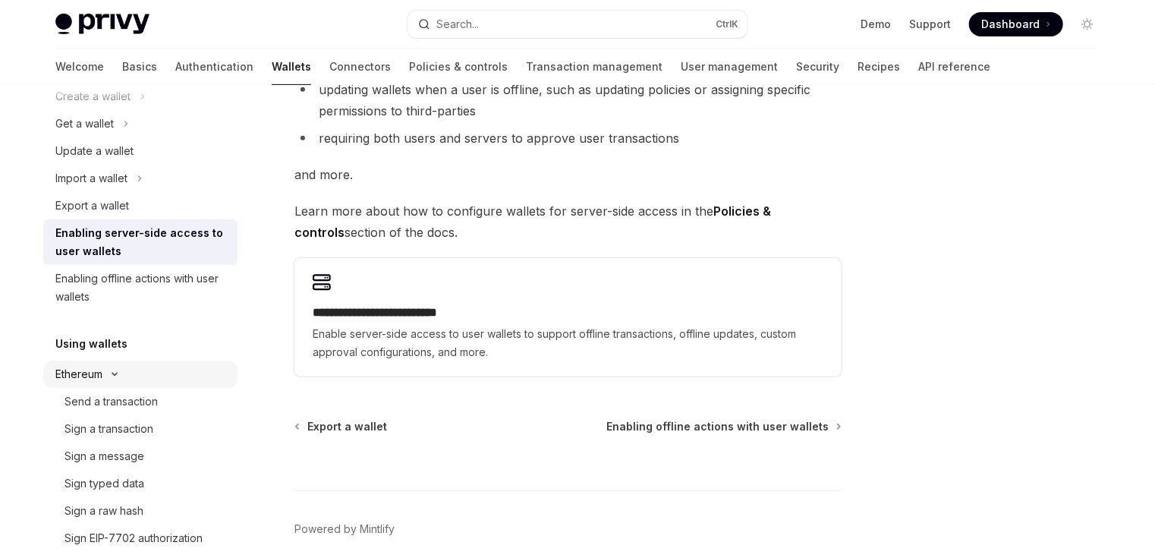 Image resolution: width=1155 pixels, height=558 pixels. What do you see at coordinates (458, 24) in the screenshot?
I see `div: Search...` at bounding box center [458, 24].